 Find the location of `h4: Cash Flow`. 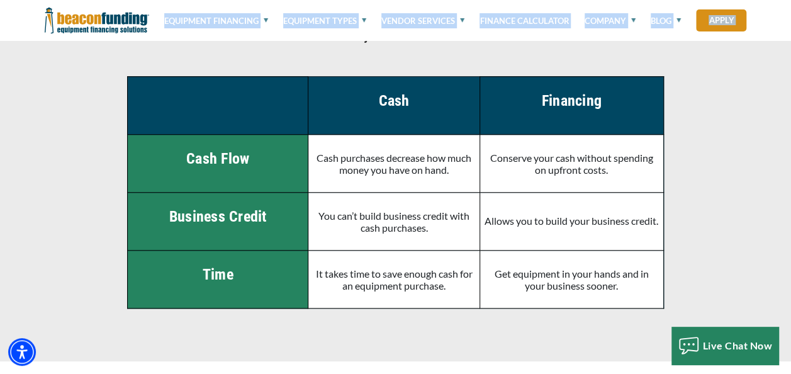

h4: Cash Flow is located at coordinates (218, 159).